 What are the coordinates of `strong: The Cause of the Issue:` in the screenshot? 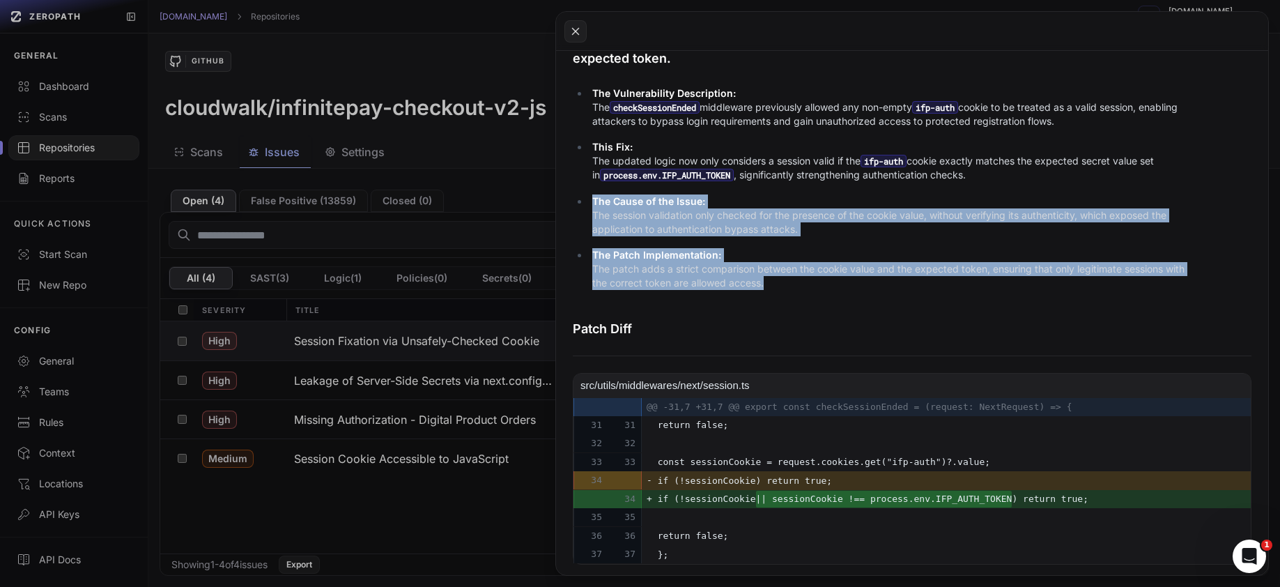 It's located at (649, 201).